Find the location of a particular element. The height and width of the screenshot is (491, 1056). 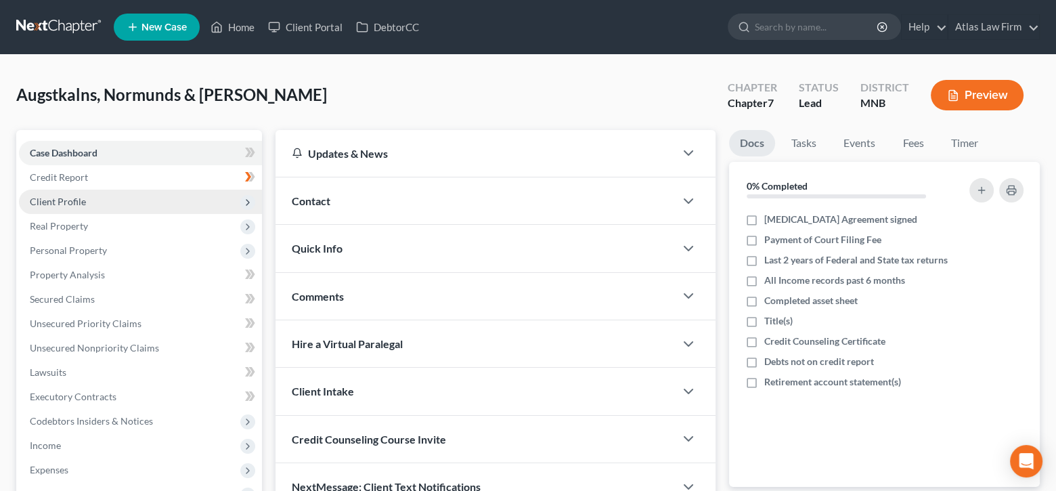

span: Expenses is located at coordinates (49, 469).